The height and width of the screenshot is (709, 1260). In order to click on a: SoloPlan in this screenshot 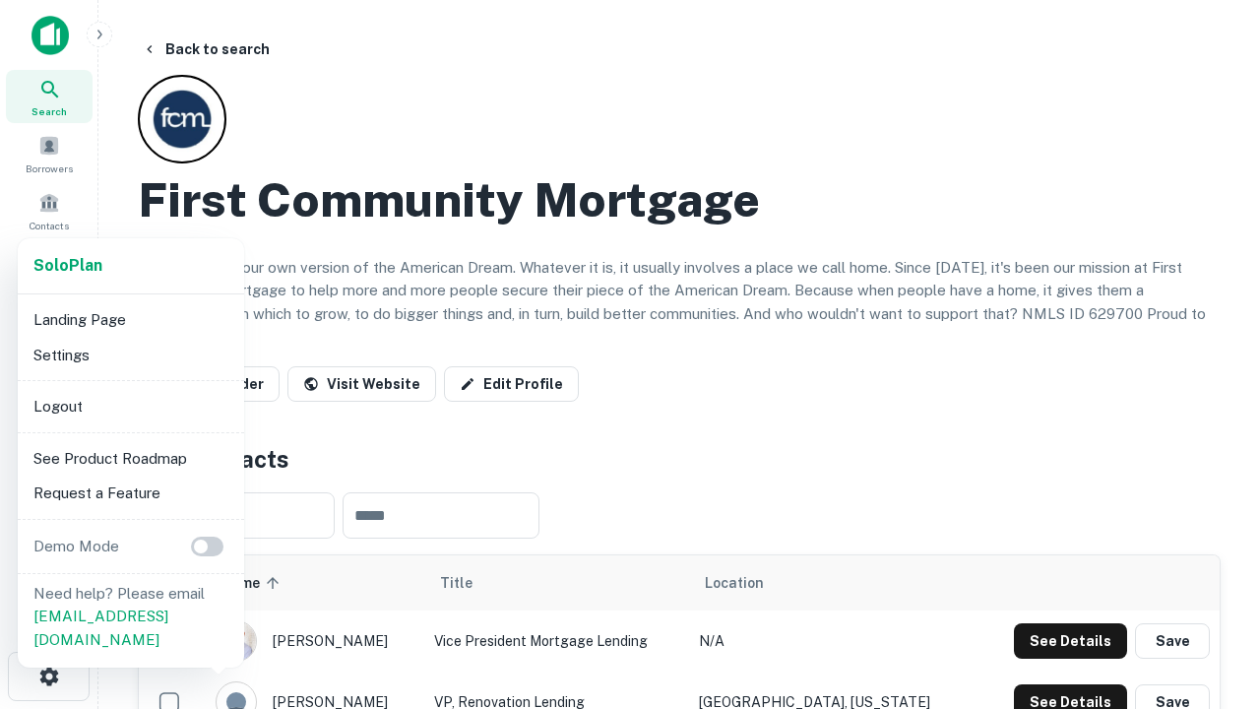, I will do `click(68, 266)`.